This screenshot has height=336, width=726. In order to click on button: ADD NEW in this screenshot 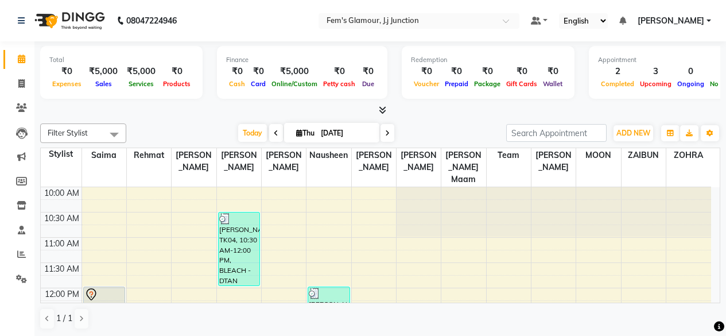, I will do `click(633, 133)`.